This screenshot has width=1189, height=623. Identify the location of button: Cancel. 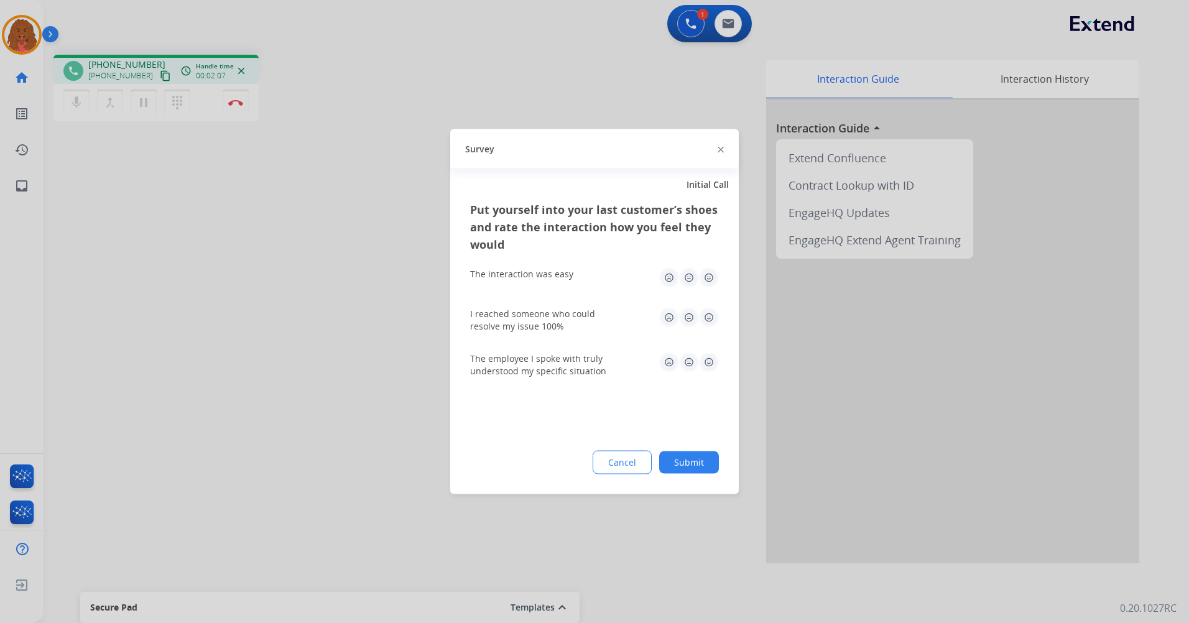
(622, 463).